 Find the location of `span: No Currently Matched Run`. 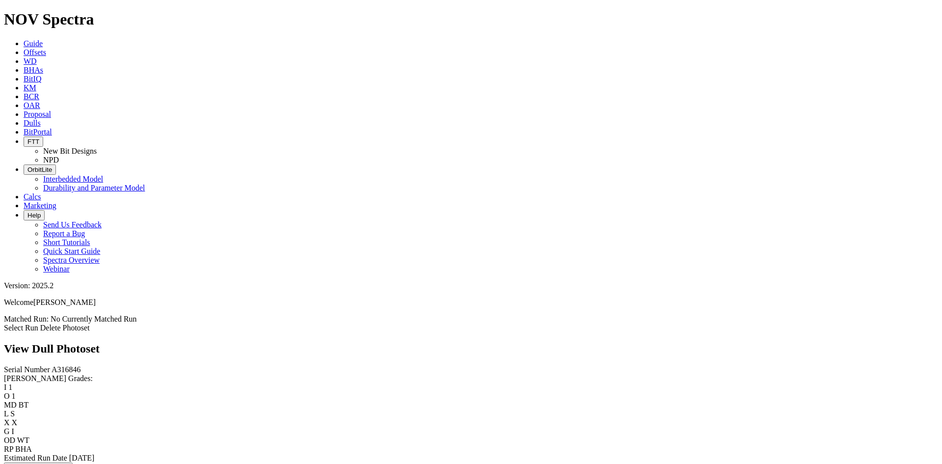

span: No Currently Matched Run is located at coordinates (94, 318).